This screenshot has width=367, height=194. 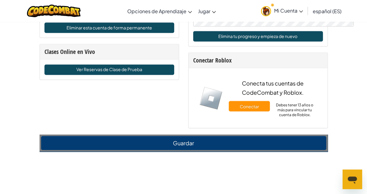 What do you see at coordinates (295, 110) in the screenshot?
I see `div: Debes tener 13 años o más para vincular tu cuenta de Roblox.` at bounding box center [295, 110].